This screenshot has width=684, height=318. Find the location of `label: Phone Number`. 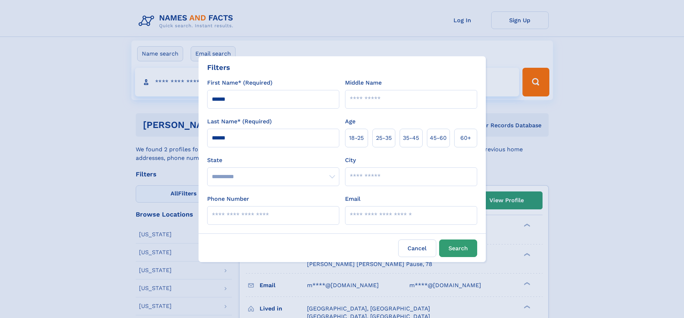

label: Phone Number is located at coordinates (228, 199).